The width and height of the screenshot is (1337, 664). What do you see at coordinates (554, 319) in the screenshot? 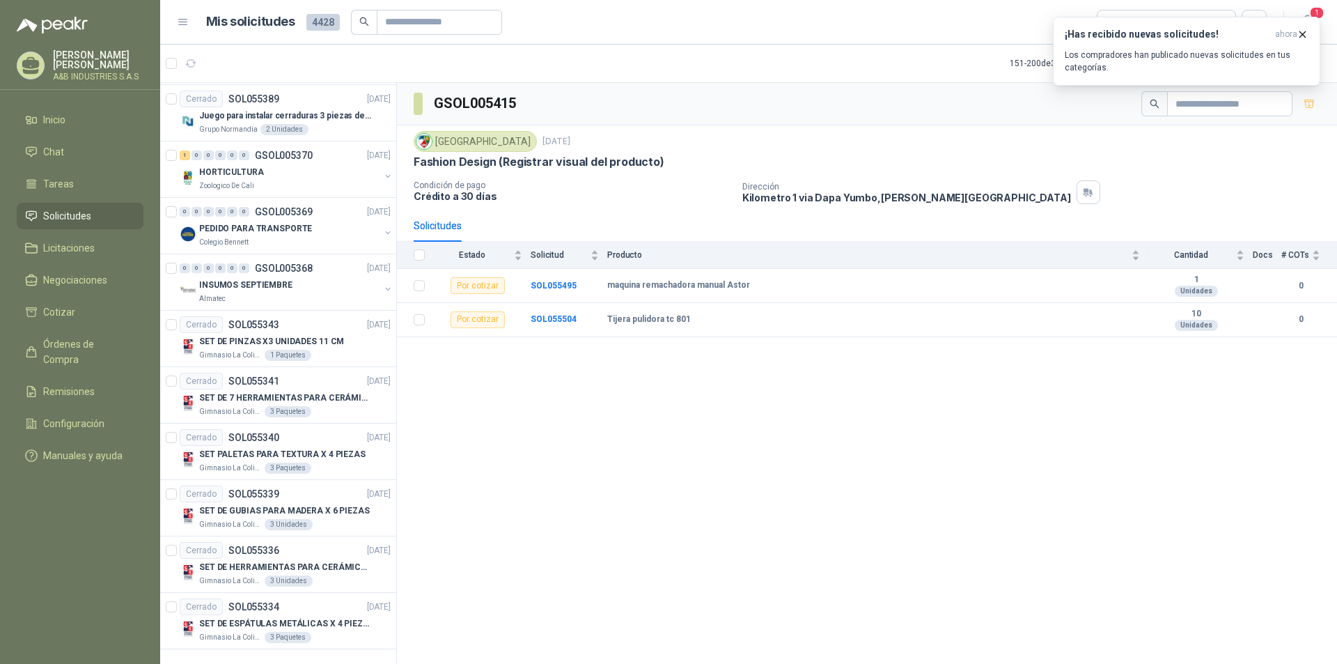
I see `a: SOL055504` at bounding box center [554, 319].